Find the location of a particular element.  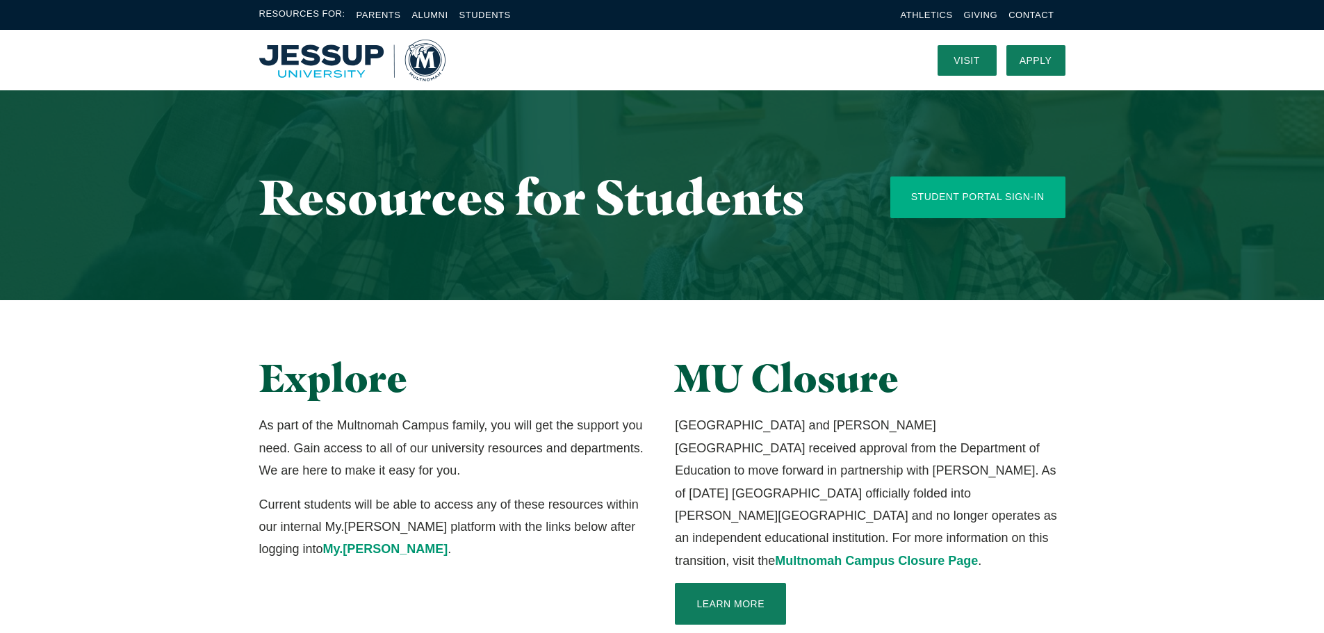

a: Home is located at coordinates (352, 60).